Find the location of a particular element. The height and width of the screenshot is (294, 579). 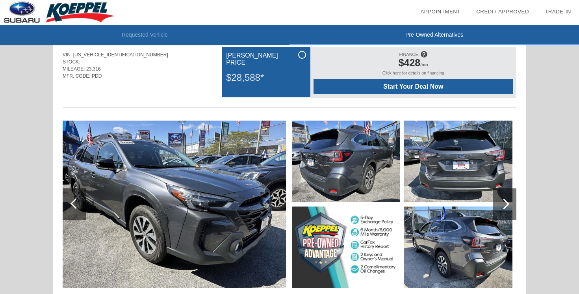

div: Click here for details on financing is located at coordinates (413, 75).